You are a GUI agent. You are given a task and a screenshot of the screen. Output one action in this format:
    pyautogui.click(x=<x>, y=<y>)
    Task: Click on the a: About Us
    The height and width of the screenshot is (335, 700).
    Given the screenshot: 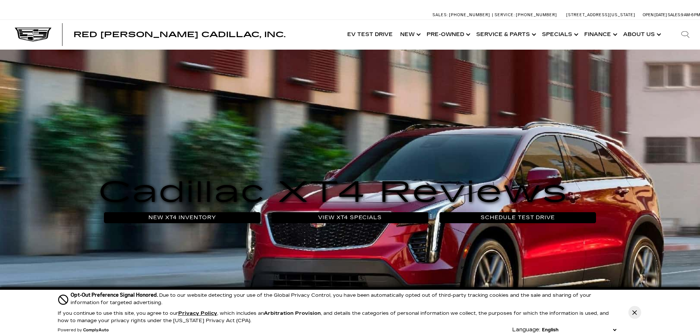 What is the action you would take?
    pyautogui.click(x=641, y=35)
    